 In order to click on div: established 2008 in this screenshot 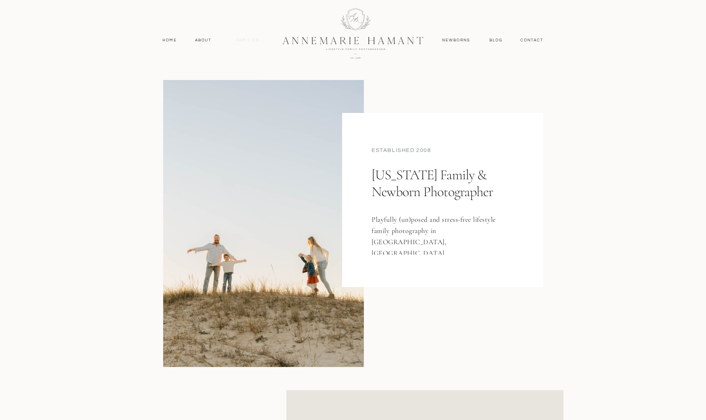, I will do `click(443, 151)`.